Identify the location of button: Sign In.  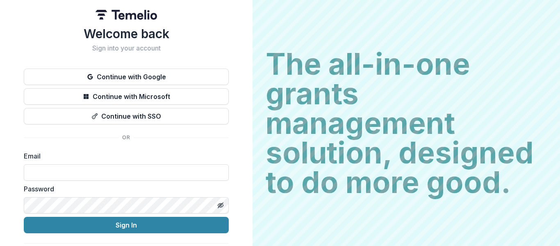
(126, 225).